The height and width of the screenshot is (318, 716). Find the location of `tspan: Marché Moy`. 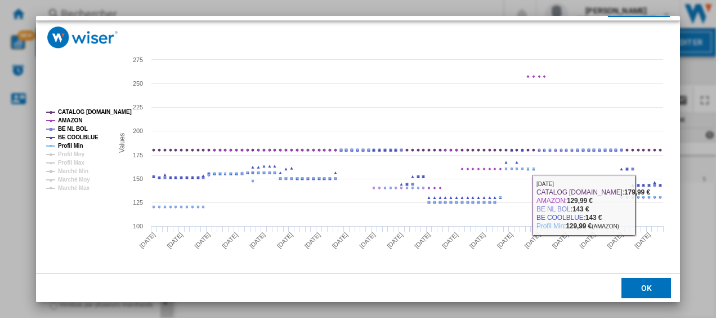

tspan: Marché Moy is located at coordinates (74, 179).